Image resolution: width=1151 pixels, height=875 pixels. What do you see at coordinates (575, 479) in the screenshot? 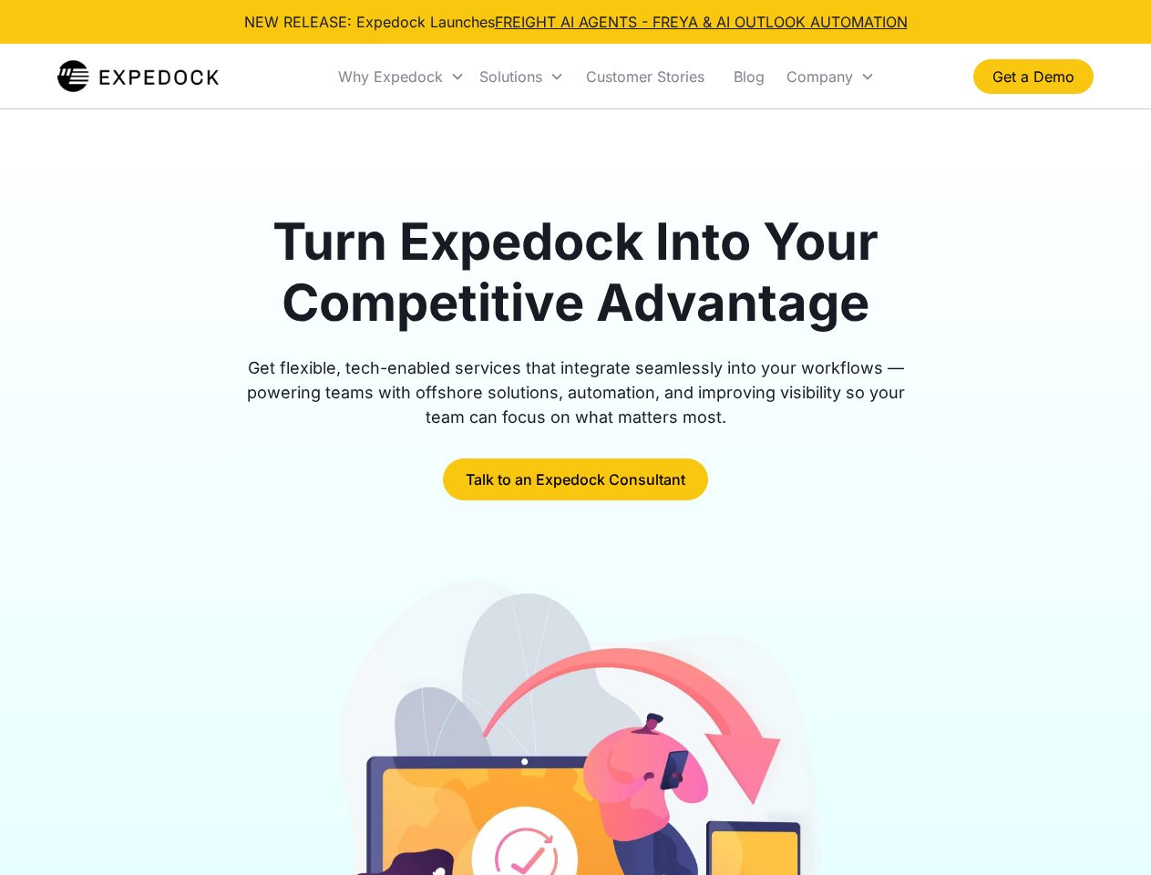
I see `a: Talk to an Expedock Consultant` at bounding box center [575, 479].